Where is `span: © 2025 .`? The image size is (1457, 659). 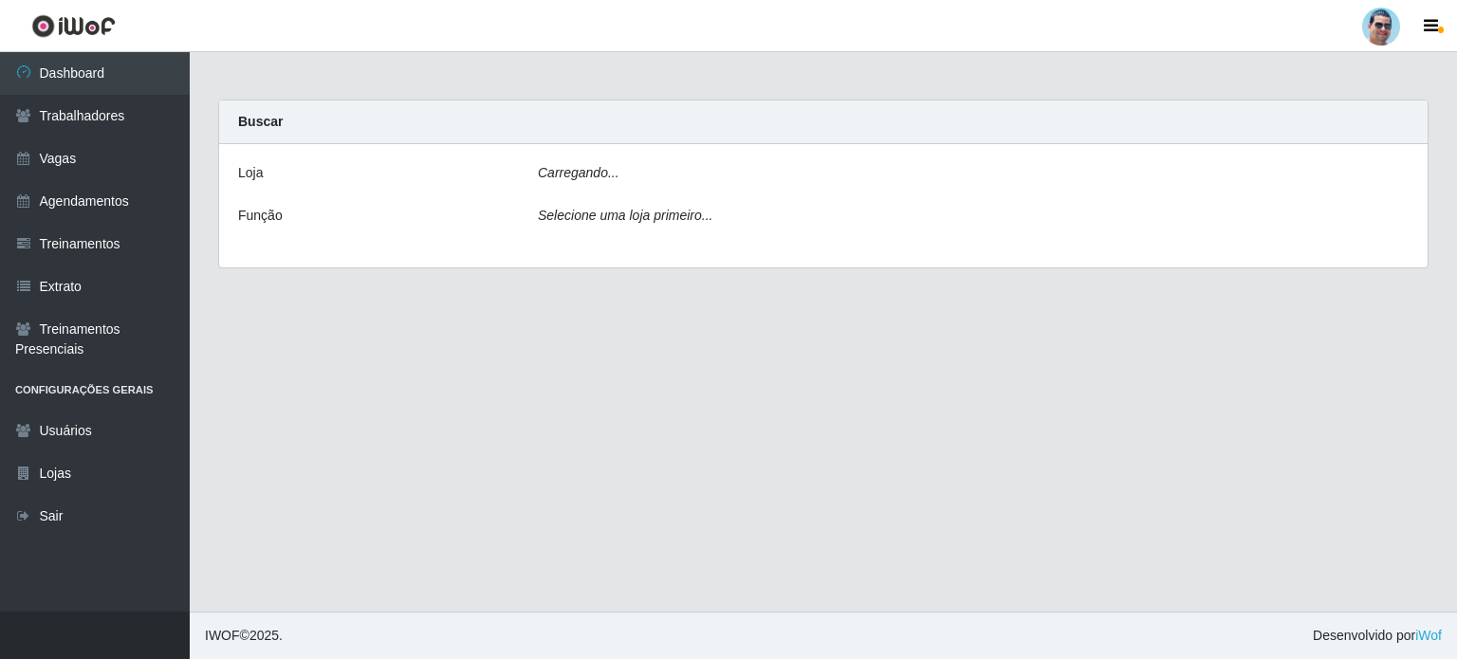 span: © 2025 . is located at coordinates (244, 636).